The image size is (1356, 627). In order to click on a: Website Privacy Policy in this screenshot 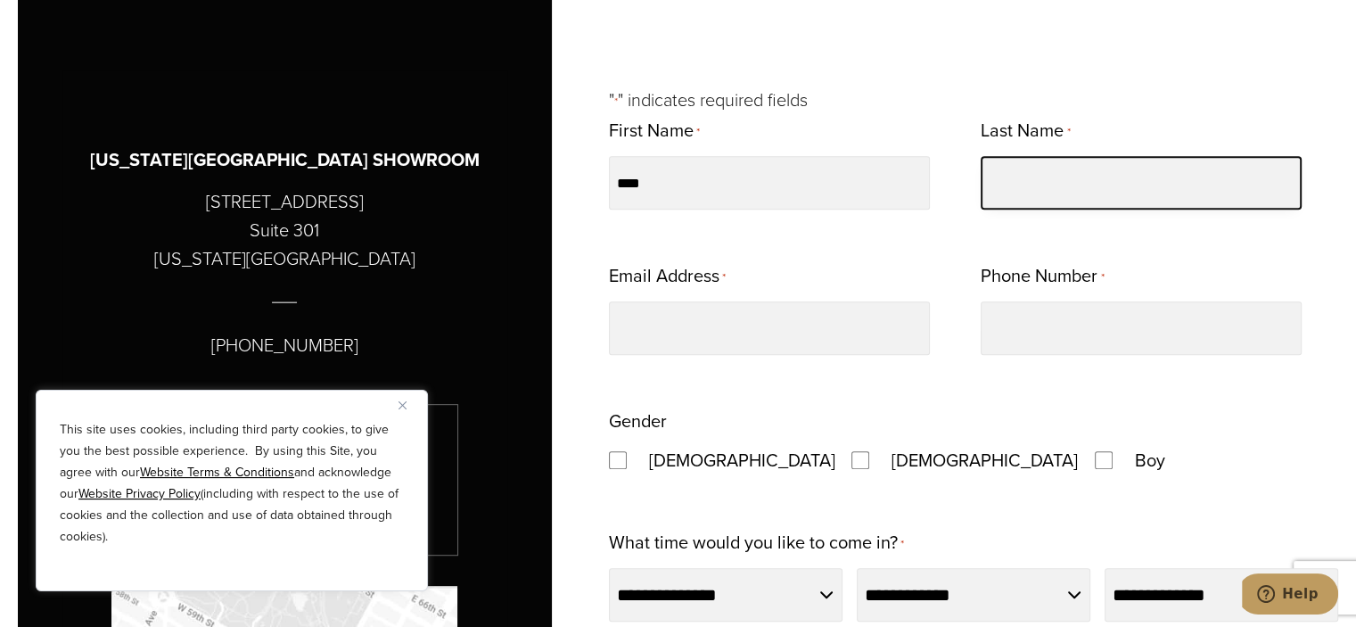, I will do `click(139, 493)`.